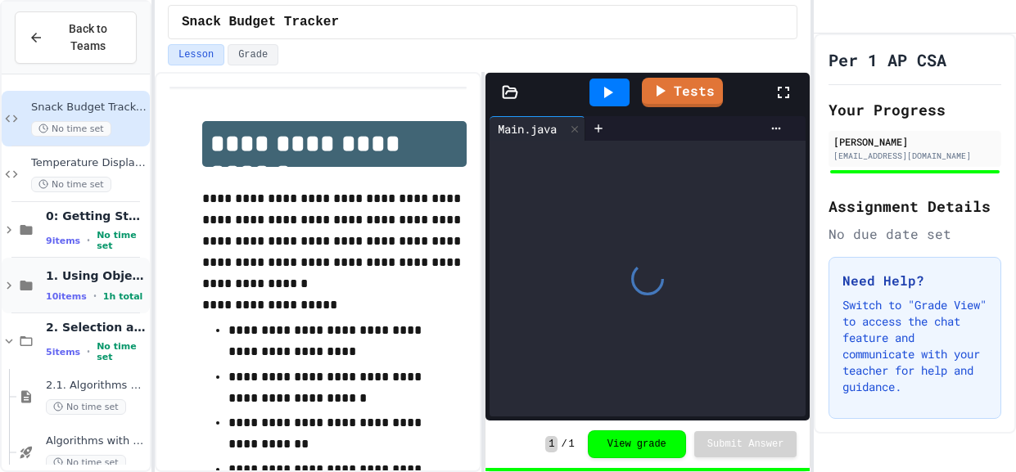 This screenshot has width=1016, height=472. I want to click on span: Submit Answer, so click(746, 444).